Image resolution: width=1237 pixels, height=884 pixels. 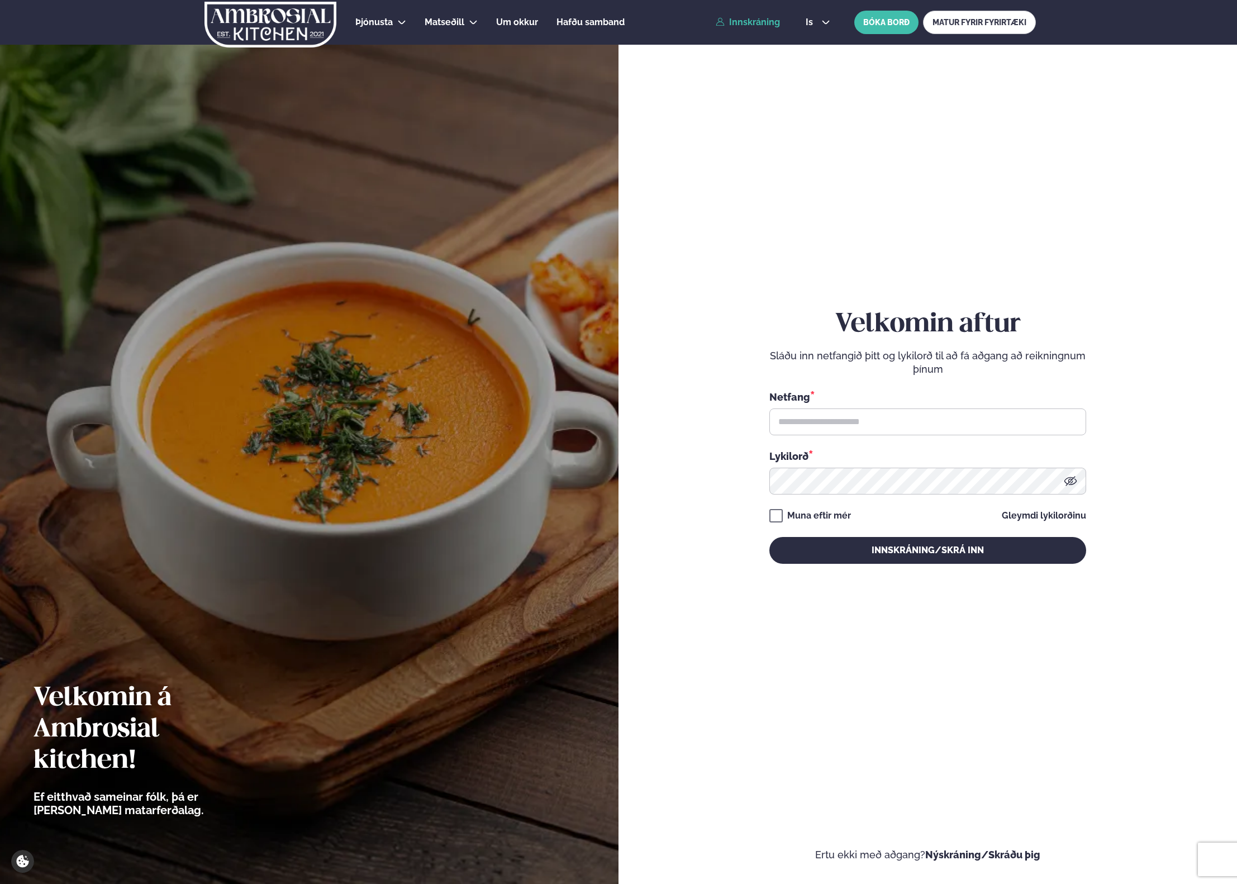 I want to click on a: MATUR FYRIR FYRIRTÆKI, so click(x=979, y=22).